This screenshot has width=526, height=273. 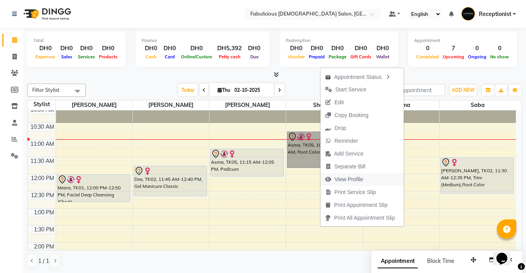 What do you see at coordinates (427, 57) in the screenshot?
I see `span: Completed` at bounding box center [427, 57].